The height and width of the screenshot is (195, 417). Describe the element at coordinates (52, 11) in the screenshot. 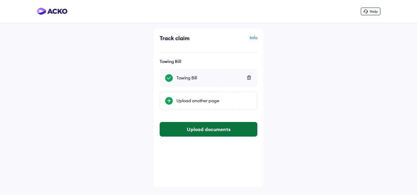

I see `img: horizontal-gradient.png` at that location.